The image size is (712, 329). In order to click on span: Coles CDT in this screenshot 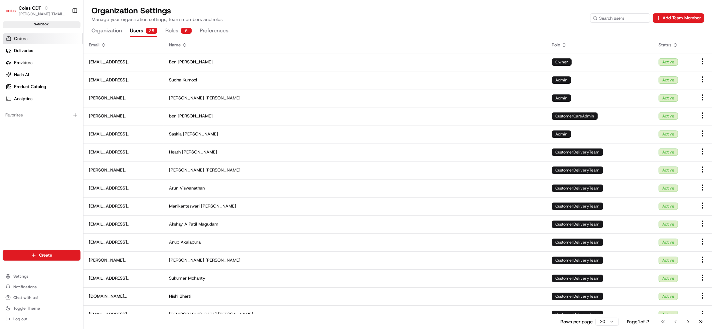, I will do `click(30, 8)`.